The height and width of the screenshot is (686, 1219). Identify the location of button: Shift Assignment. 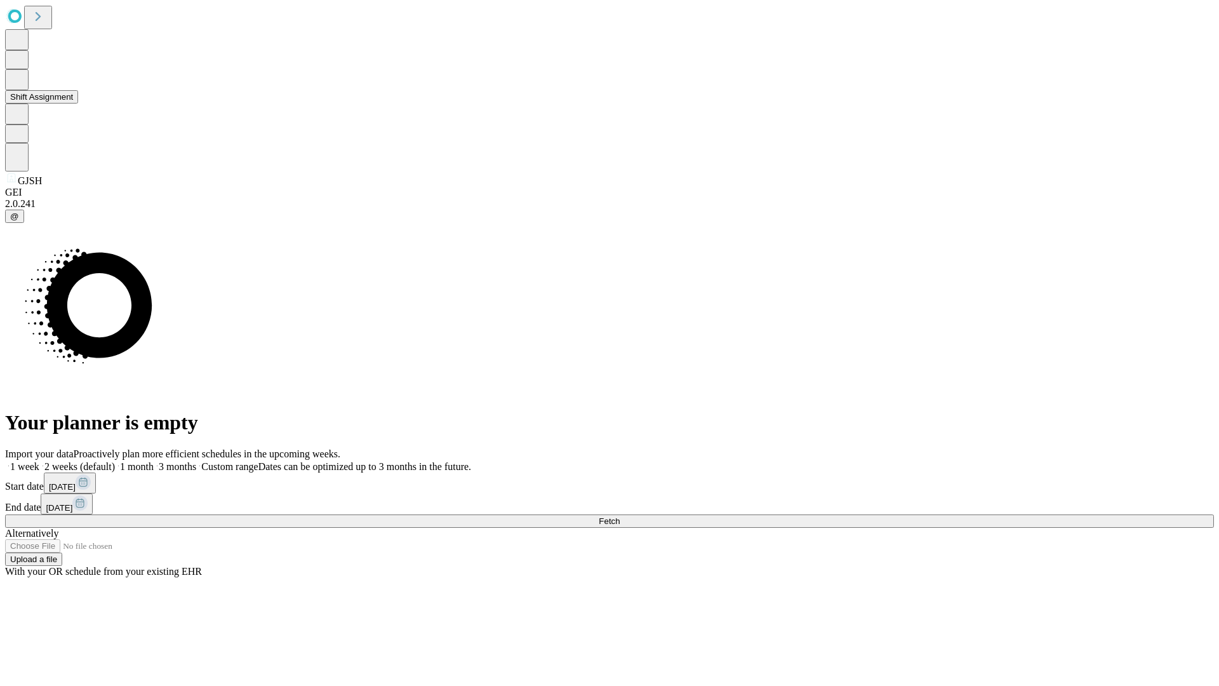
(41, 96).